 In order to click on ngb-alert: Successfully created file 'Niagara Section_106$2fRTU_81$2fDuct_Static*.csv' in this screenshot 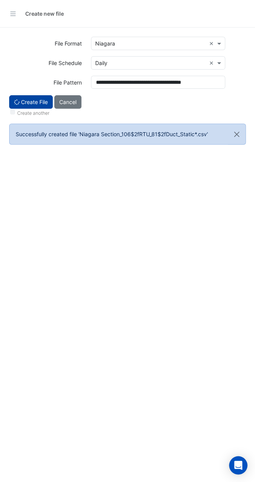, I will do `click(127, 134)`.